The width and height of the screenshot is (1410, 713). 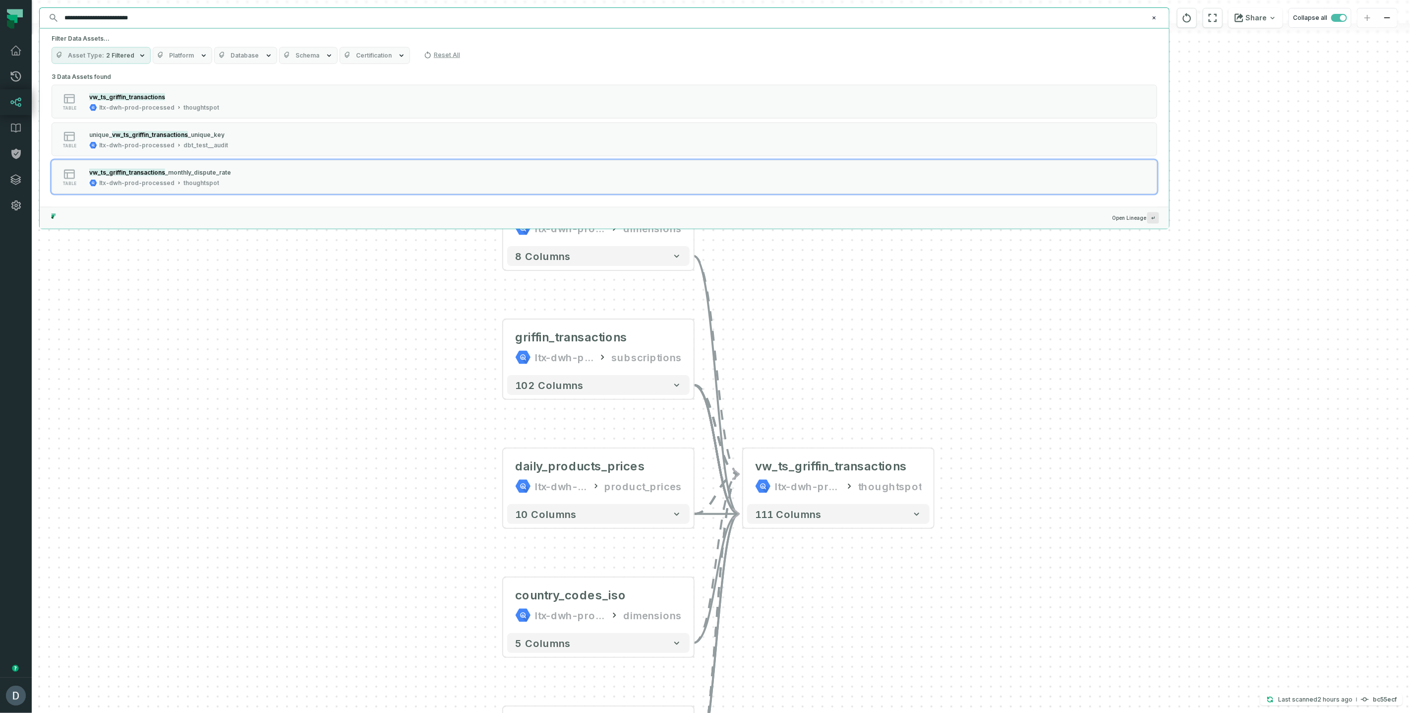 I want to click on p: Last scanned, so click(x=1315, y=699).